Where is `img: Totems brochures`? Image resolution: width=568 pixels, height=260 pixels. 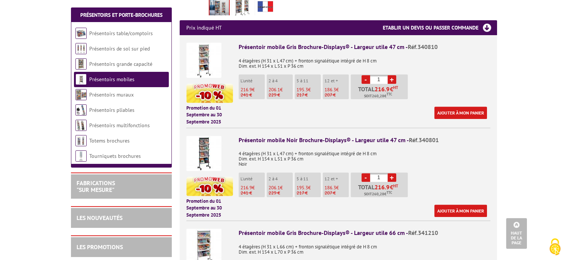 img: Totems brochures is located at coordinates (81, 141).